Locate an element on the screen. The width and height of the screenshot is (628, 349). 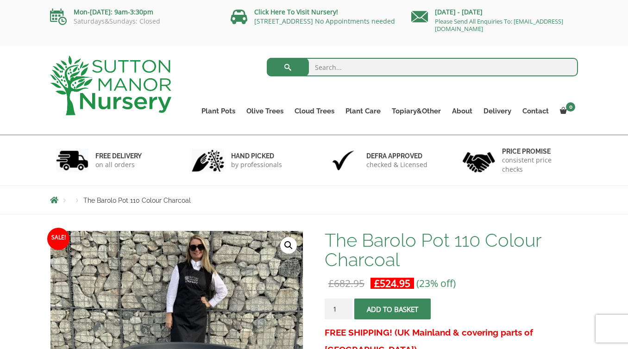
img: 2.jpg is located at coordinates (208, 160).